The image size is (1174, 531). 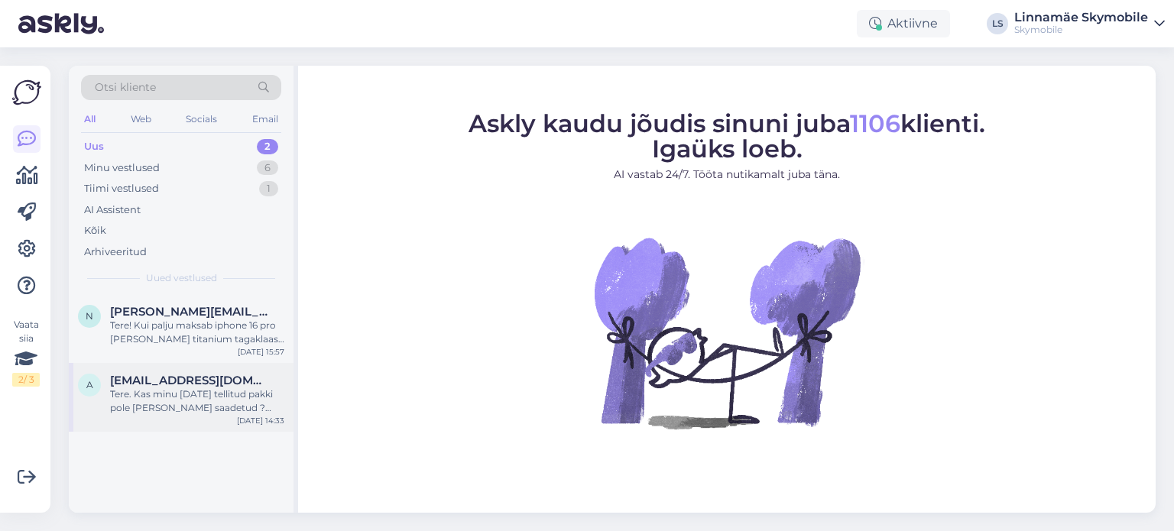 I want to click on div: Minu vestlused, so click(x=122, y=168).